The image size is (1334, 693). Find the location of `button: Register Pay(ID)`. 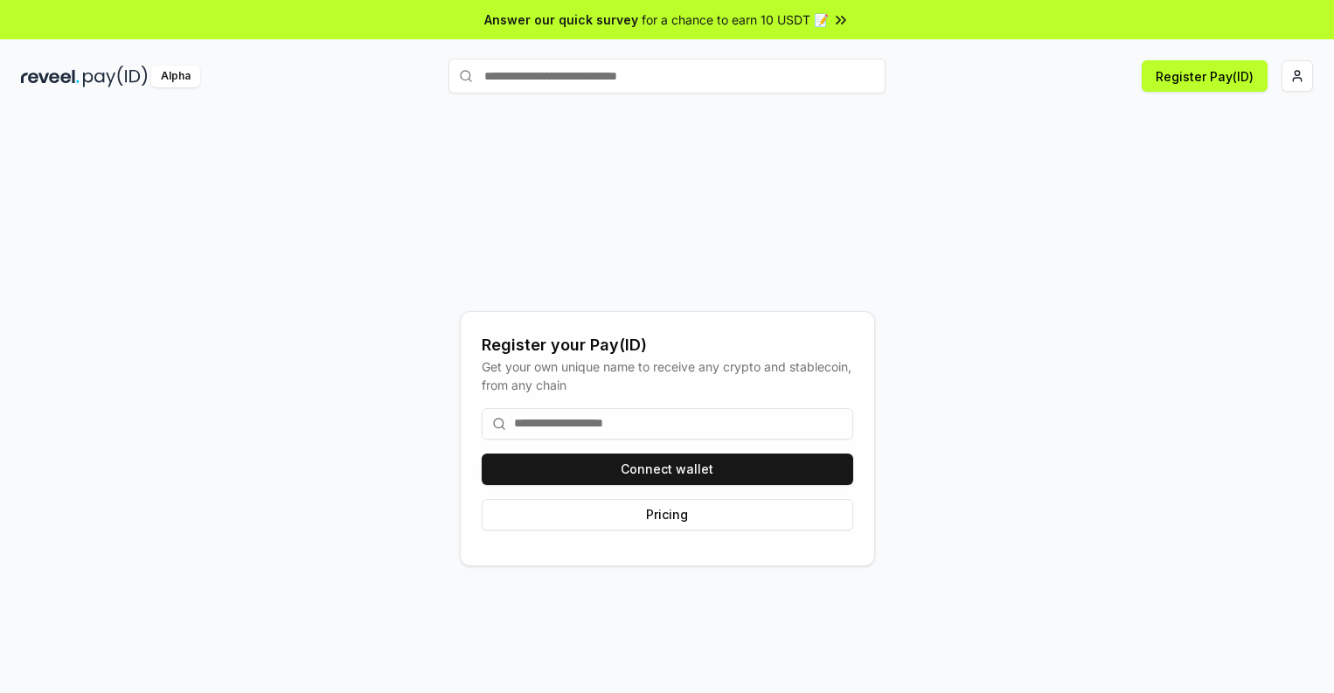

button: Register Pay(ID) is located at coordinates (1205, 76).